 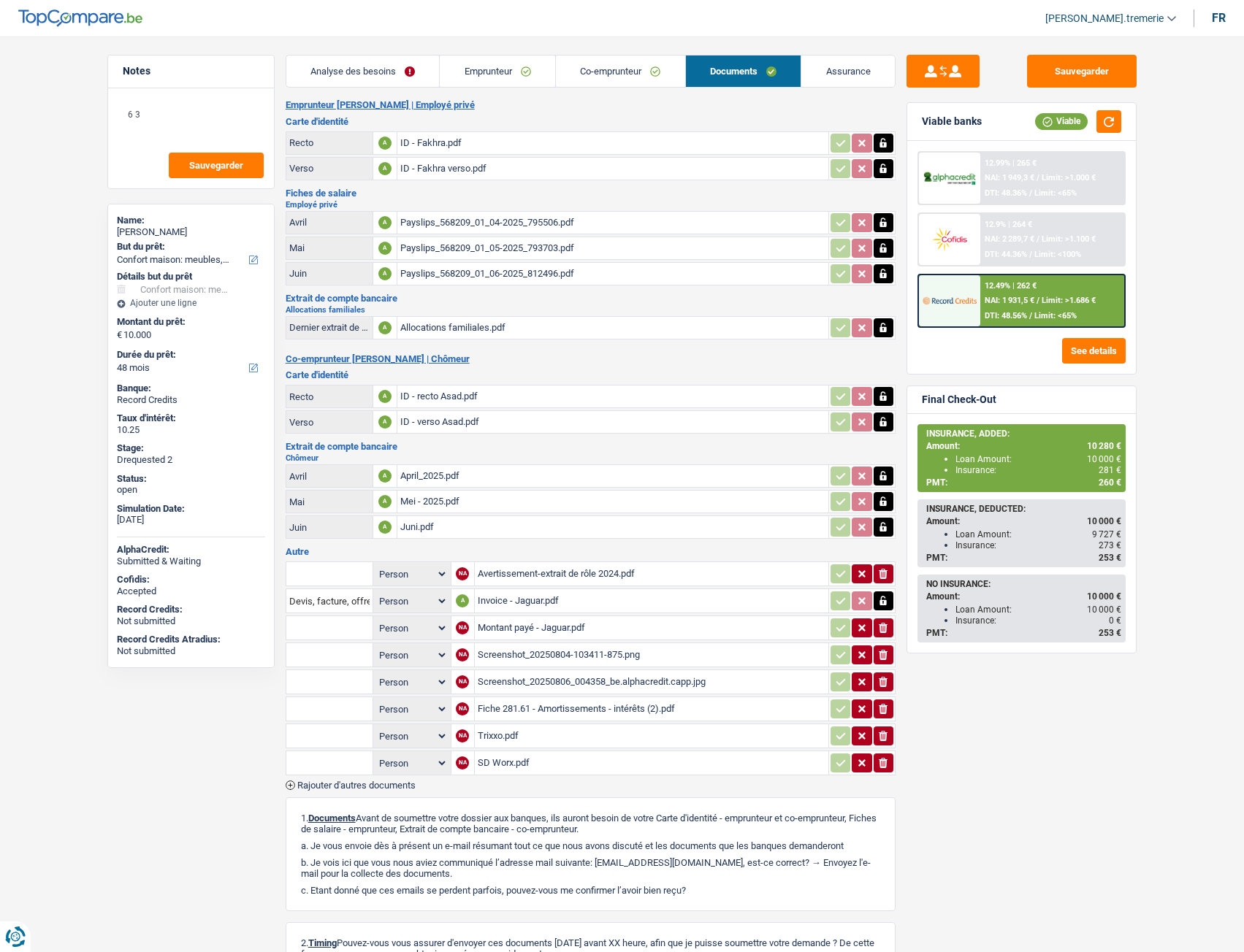 I want to click on span: Limit: <100%, so click(x=1058, y=255).